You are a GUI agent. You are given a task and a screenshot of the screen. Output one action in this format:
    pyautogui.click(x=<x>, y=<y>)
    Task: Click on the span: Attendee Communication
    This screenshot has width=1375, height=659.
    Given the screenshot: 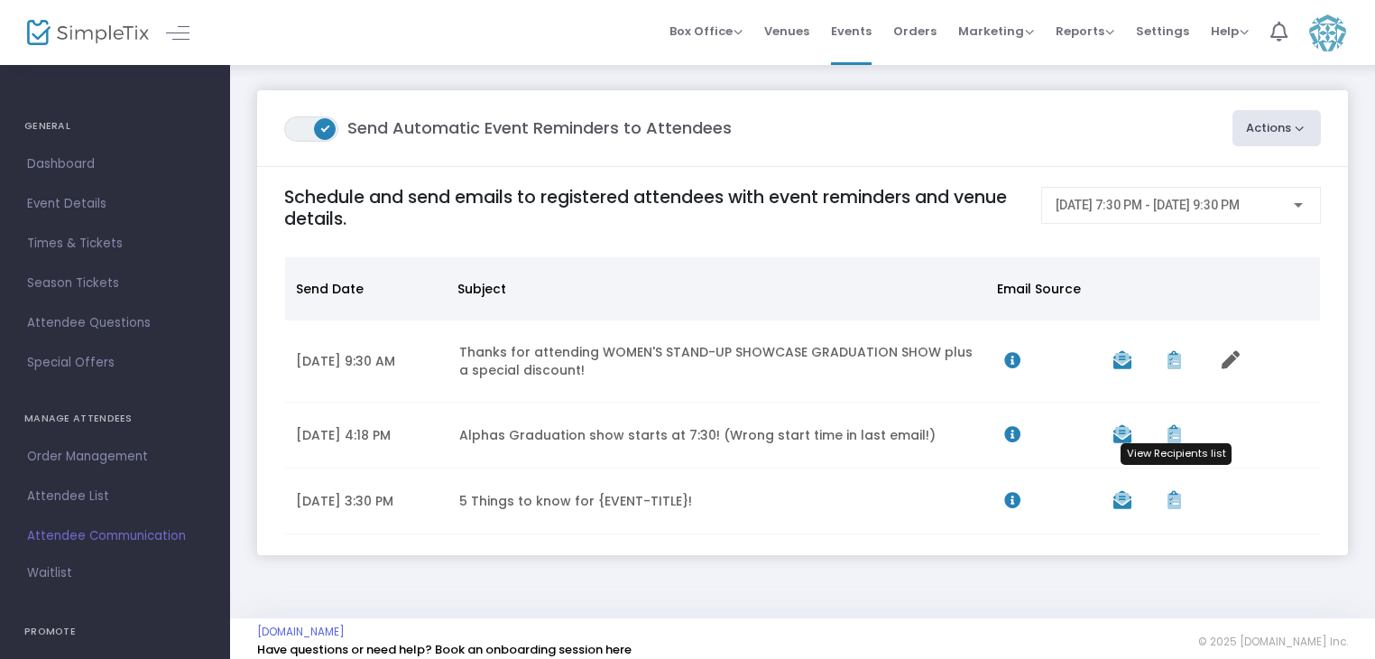 What is the action you would take?
    pyautogui.click(x=115, y=536)
    